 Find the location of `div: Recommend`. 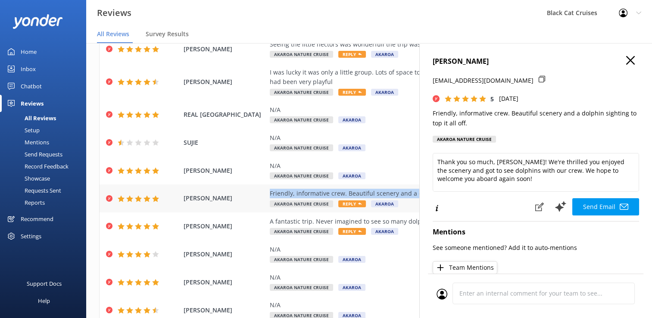

div: Recommend is located at coordinates (37, 219).